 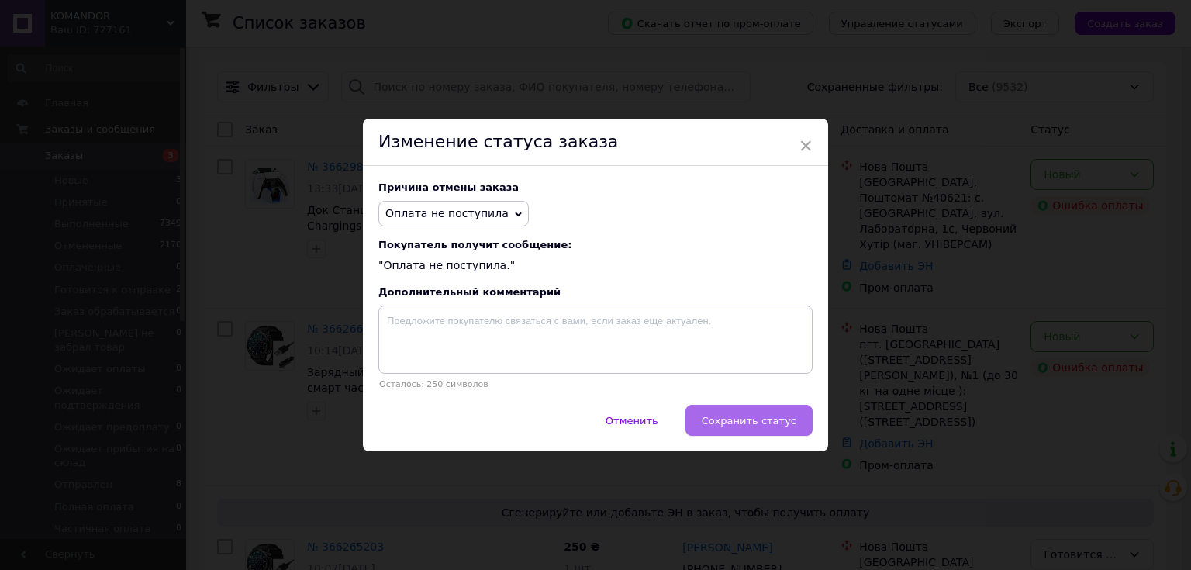 I want to click on span: Сохранить статус, so click(x=749, y=420).